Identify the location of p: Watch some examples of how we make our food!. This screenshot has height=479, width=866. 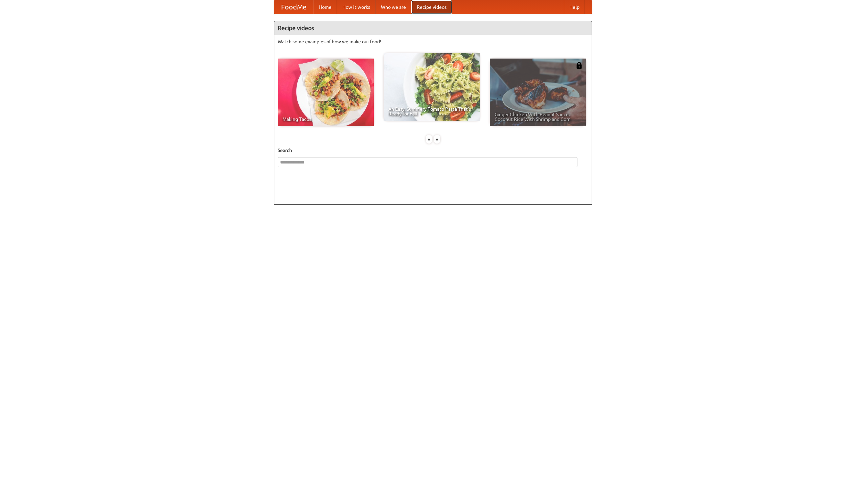
(433, 42).